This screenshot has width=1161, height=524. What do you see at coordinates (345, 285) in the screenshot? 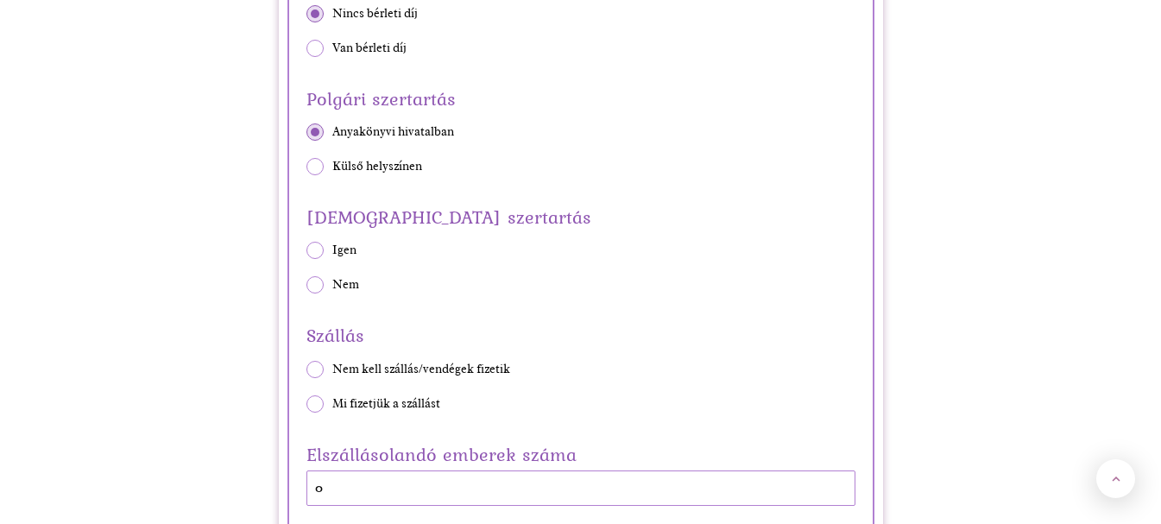
I see `span: Nem` at bounding box center [345, 285].